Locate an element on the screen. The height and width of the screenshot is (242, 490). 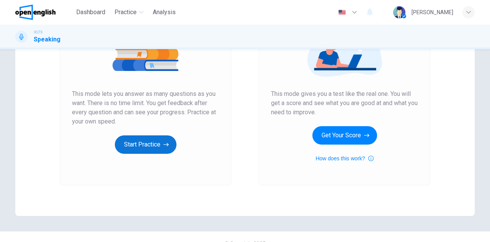
span: Dashboard is located at coordinates (91, 12).